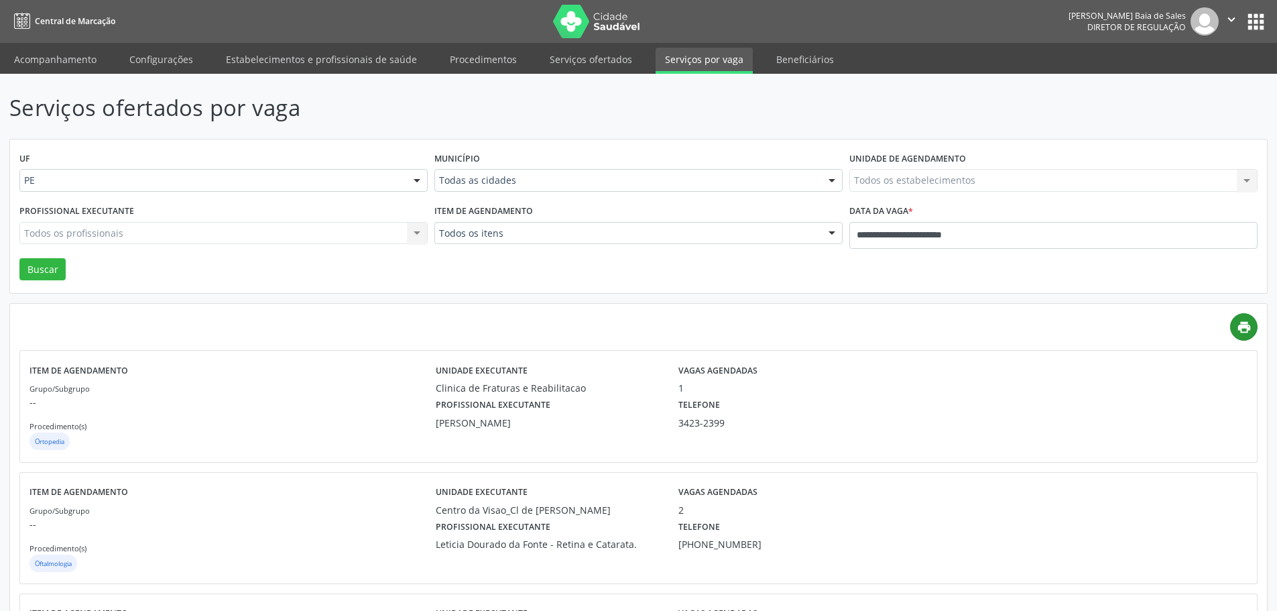 The width and height of the screenshot is (1277, 611). Describe the element at coordinates (1244, 327) in the screenshot. I see `a: print` at that location.